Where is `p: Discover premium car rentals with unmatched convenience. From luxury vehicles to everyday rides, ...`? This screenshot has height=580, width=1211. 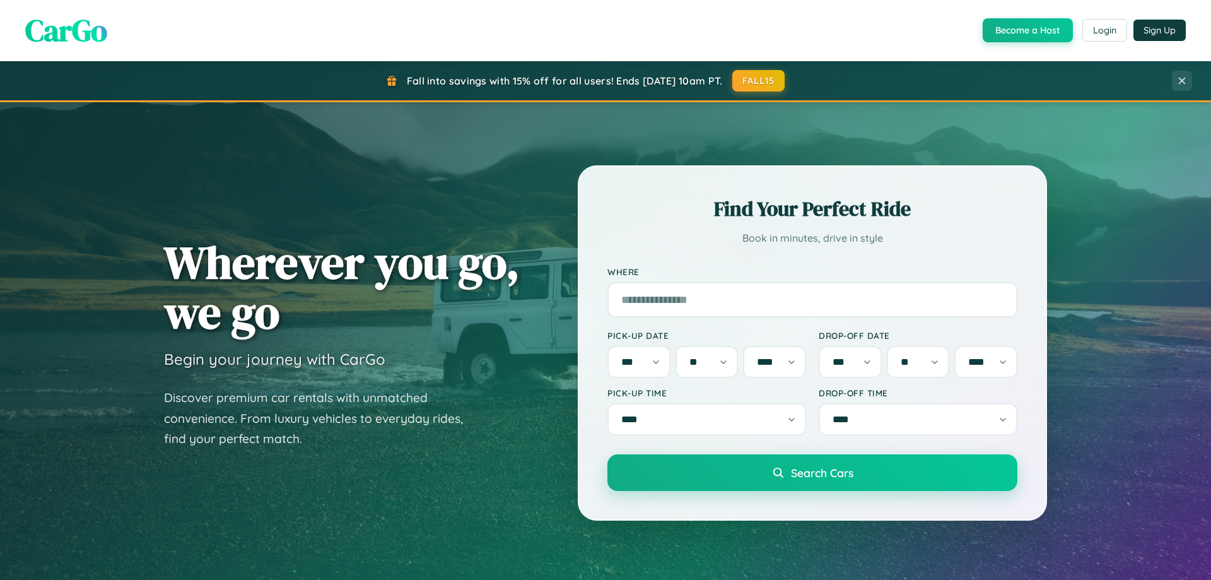
p: Discover premium car rentals with unmatched convenience. From luxury vehicles to everyday rides, ... is located at coordinates (322, 418).